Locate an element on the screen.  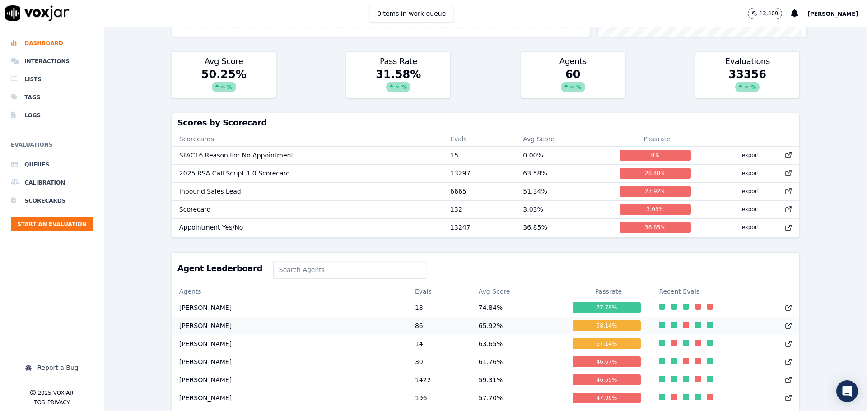
td: 57.70 % is located at coordinates (518, 398).